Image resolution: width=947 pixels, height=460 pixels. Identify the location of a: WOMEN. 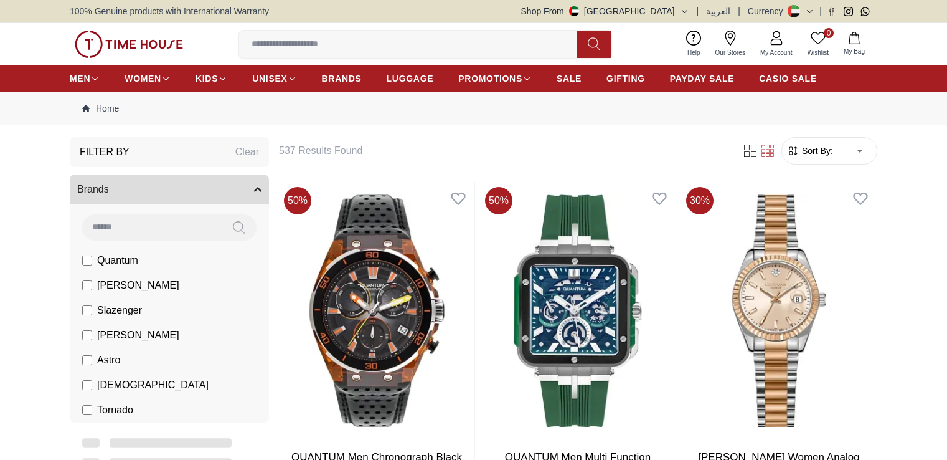
(148, 78).